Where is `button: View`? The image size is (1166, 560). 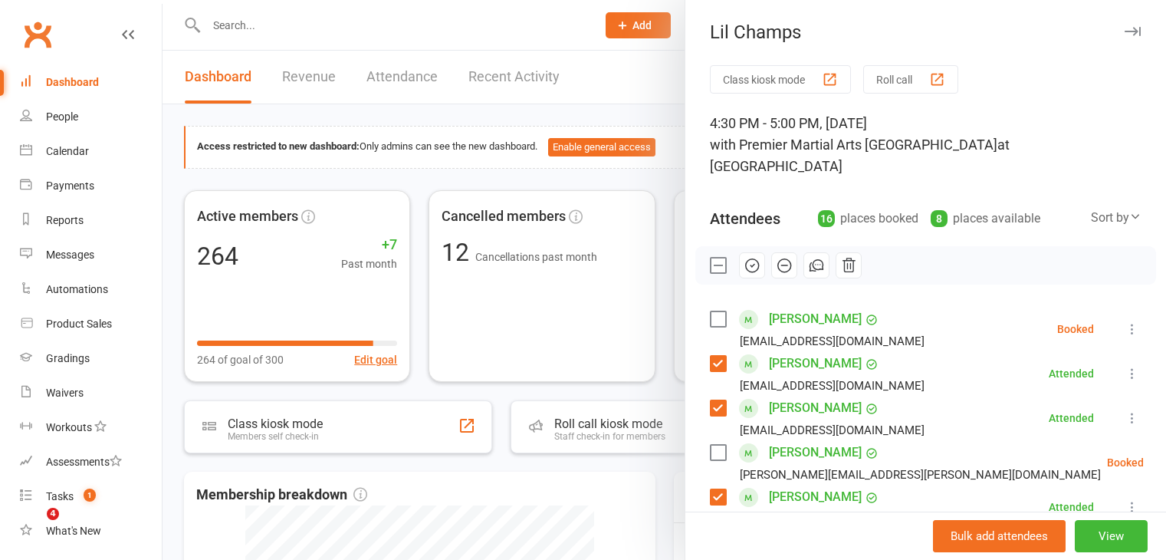 button: View is located at coordinates (1111, 536).